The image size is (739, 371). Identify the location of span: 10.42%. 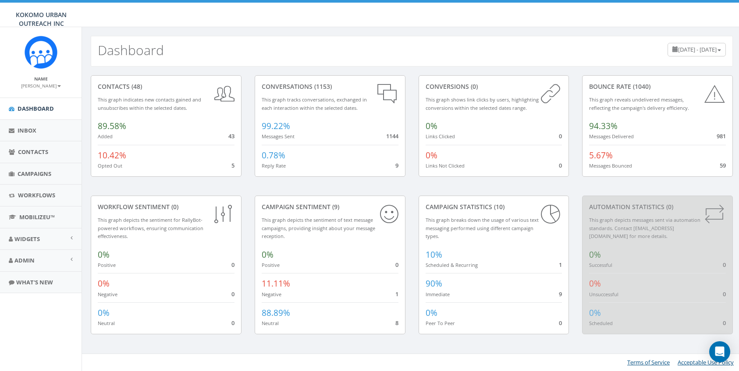
(112, 156).